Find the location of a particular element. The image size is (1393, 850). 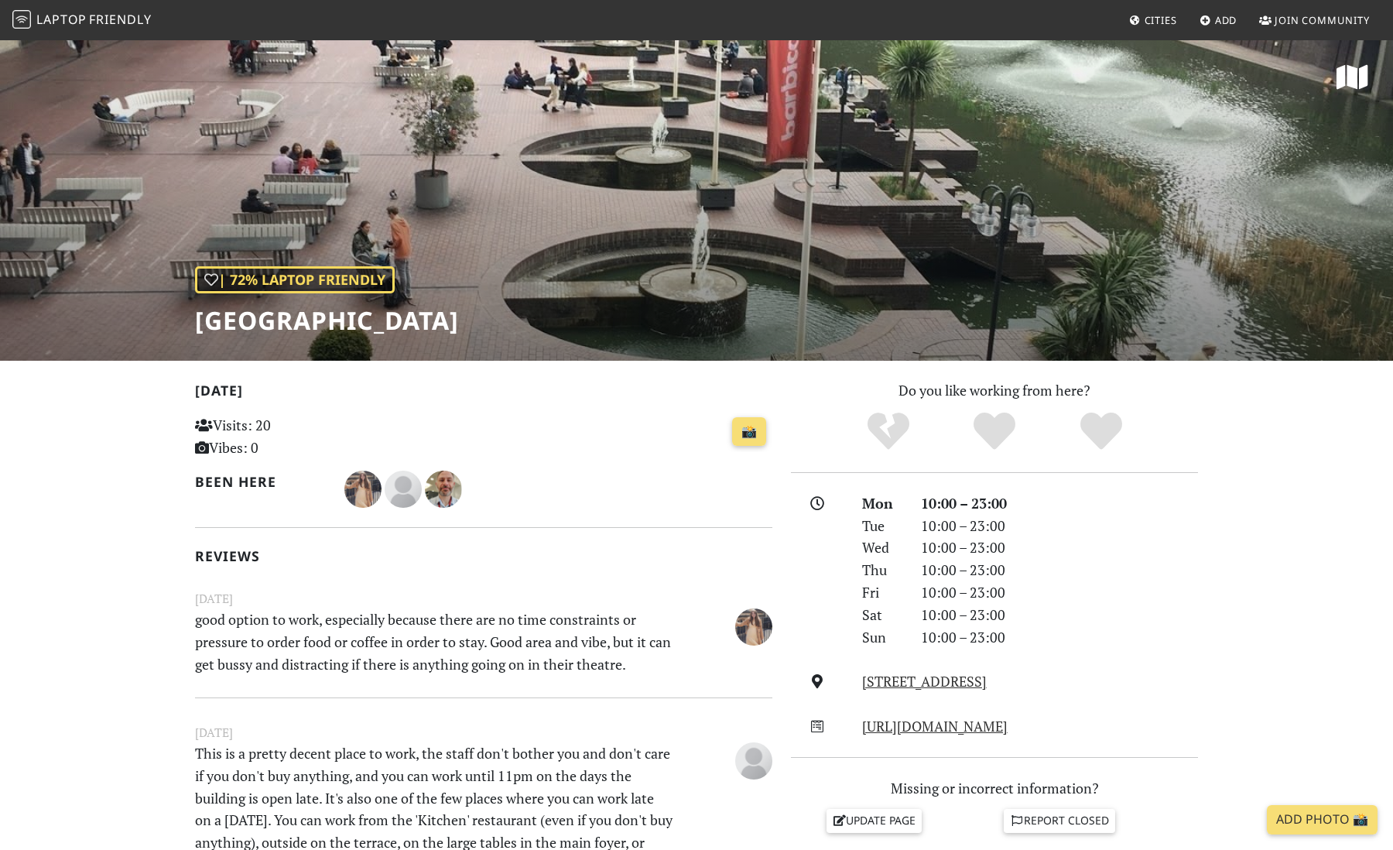

a: Join Community is located at coordinates (1314, 20).